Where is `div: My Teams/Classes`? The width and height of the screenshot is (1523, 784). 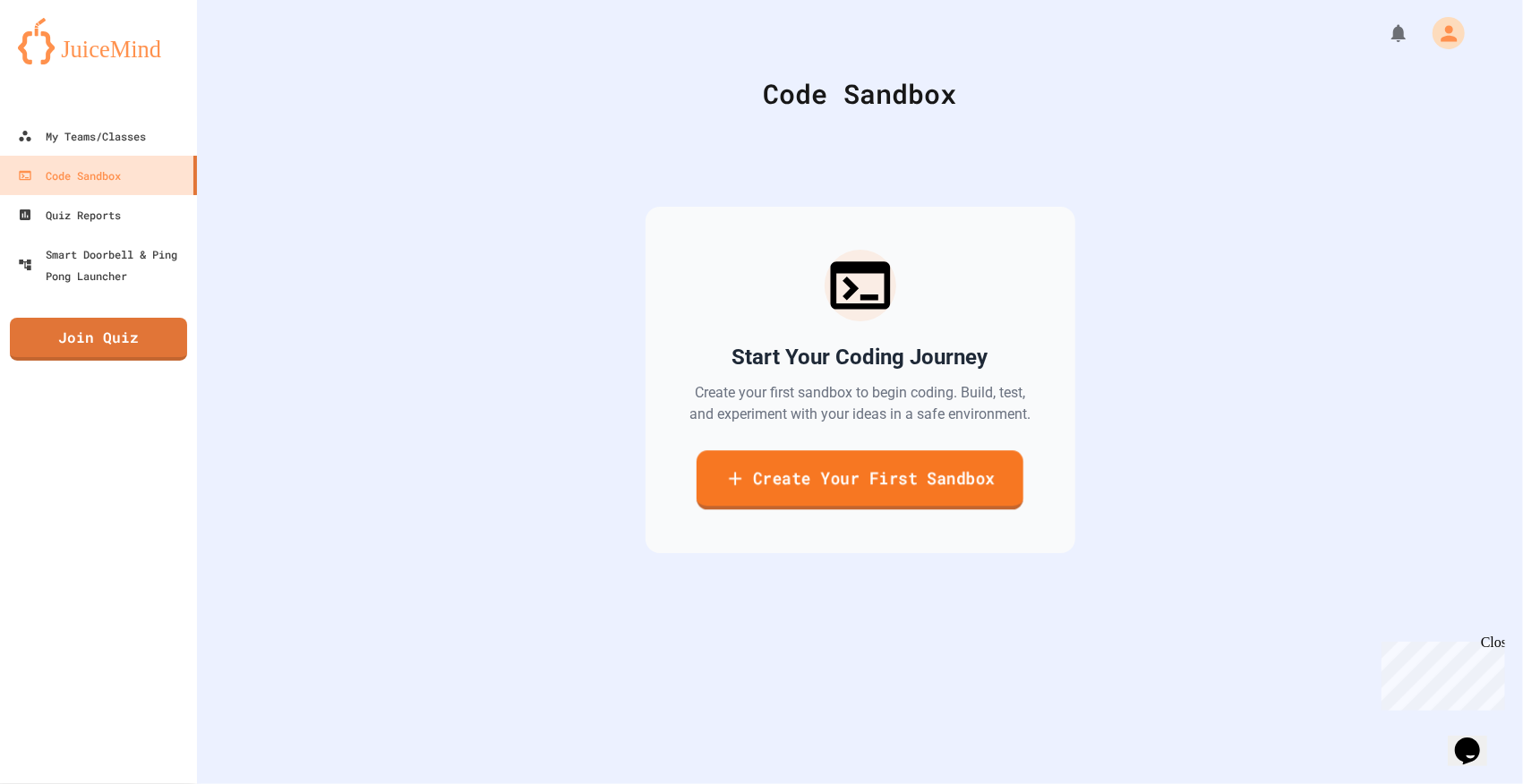 div: My Teams/Classes is located at coordinates (81, 136).